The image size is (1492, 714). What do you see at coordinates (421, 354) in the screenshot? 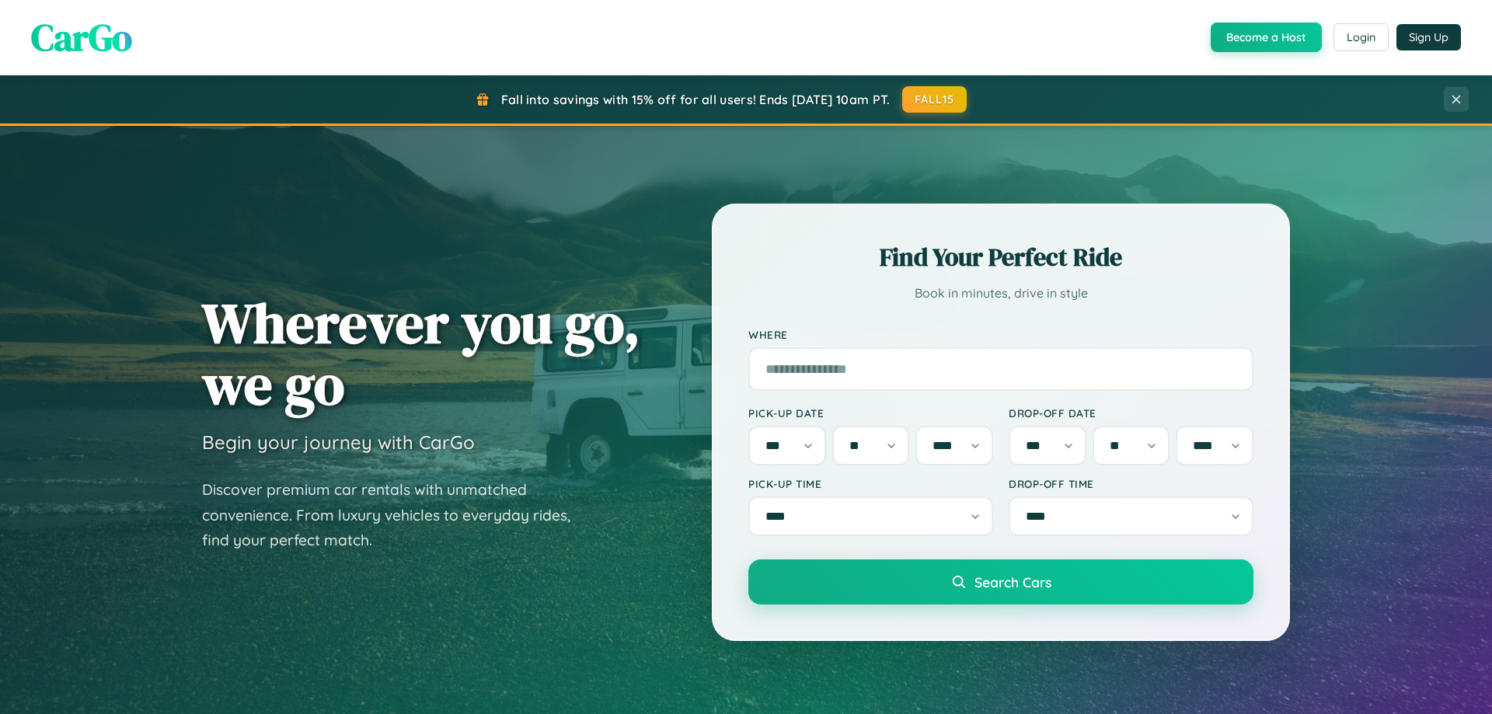
I see `h1: Wherever you go, we go` at bounding box center [421, 354].